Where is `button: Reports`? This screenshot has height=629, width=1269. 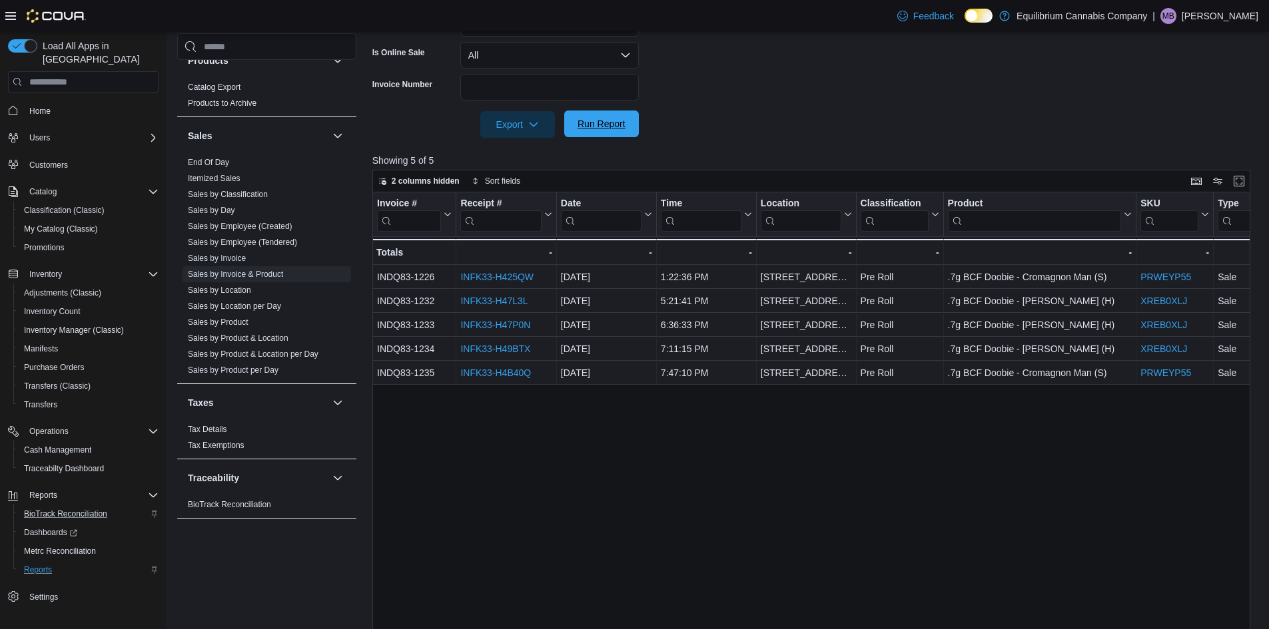 button: Reports is located at coordinates (83, 495).